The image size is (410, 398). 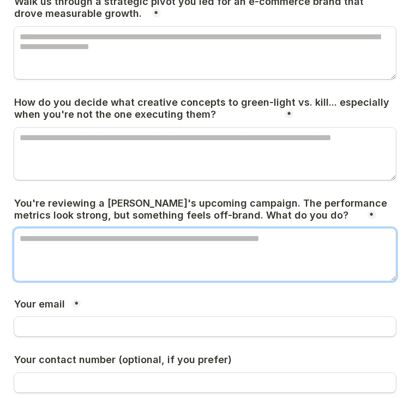 What do you see at coordinates (205, 382) in the screenshot?
I see `input: Your contact number (optional, if you prefer)` at bounding box center [205, 382].